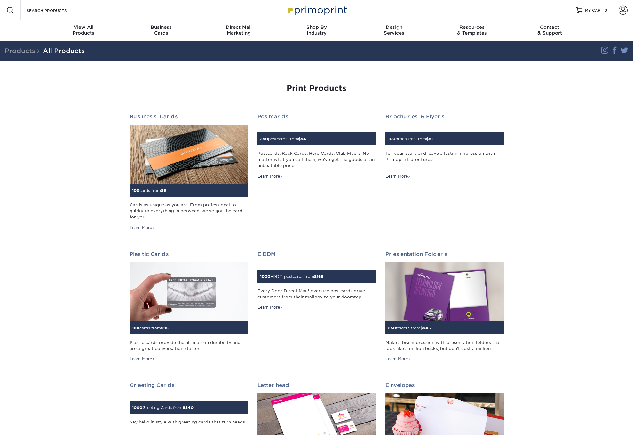  I want to click on a: EDDM 1000EDDM postcards from$169 Every Door Direct Mail® oversize postcards drive customers from ..., so click(317, 281).